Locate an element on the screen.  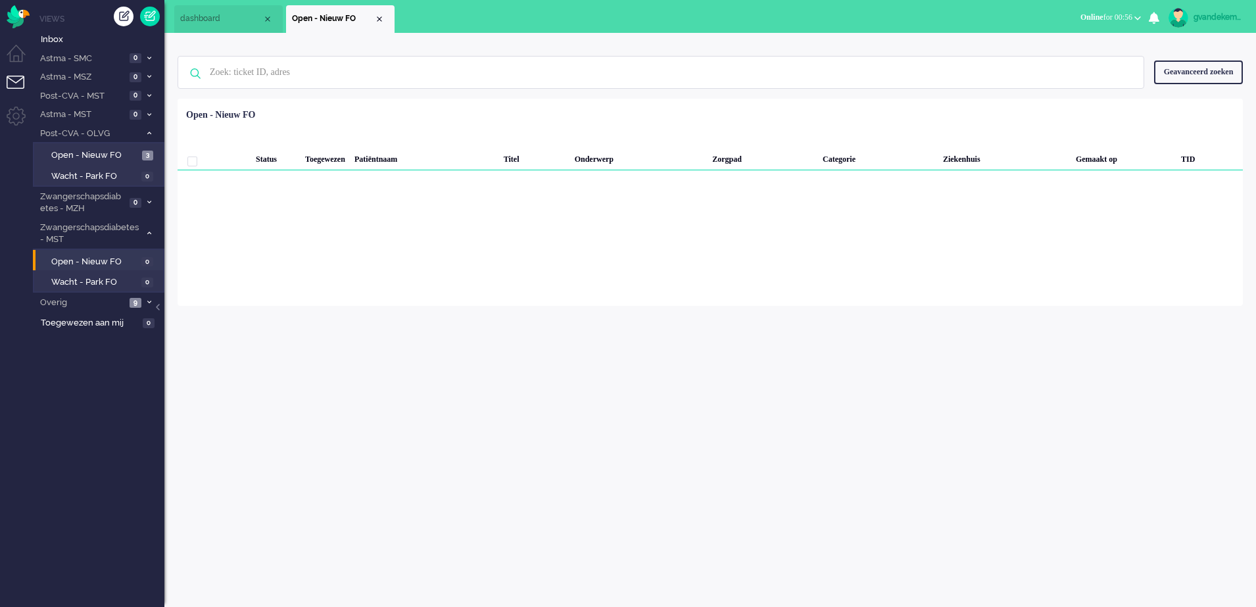
div: Categorie is located at coordinates (878, 157).